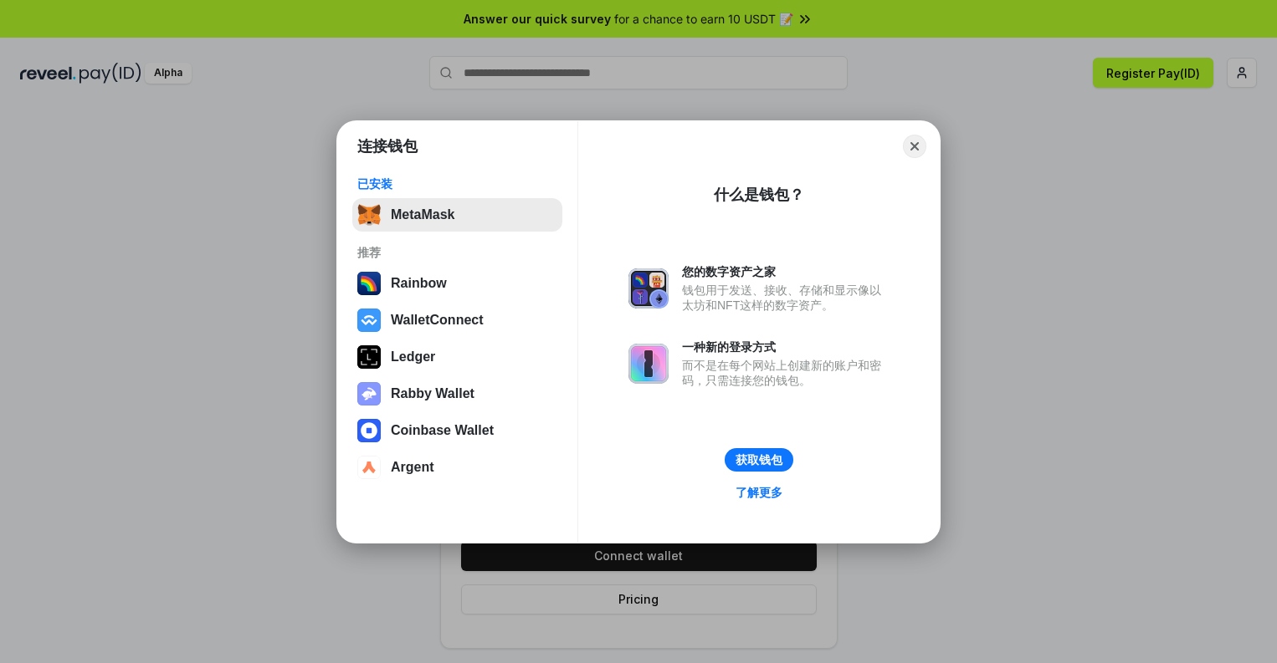 The width and height of the screenshot is (1277, 663). I want to click on div: 您的数字资产之家, so click(786, 272).